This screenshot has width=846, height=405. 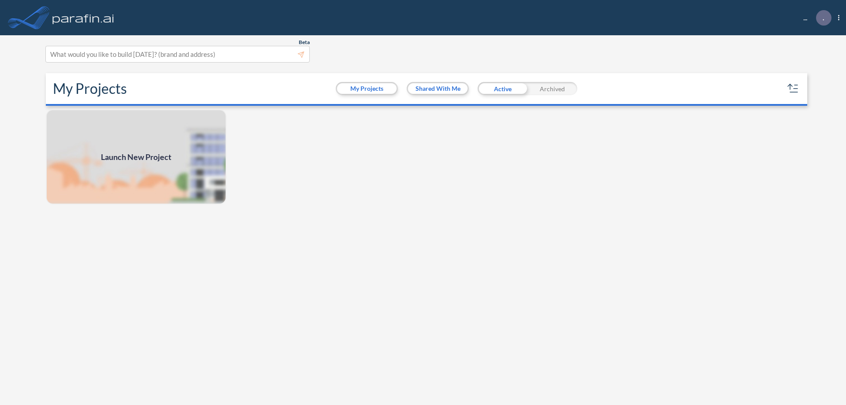 What do you see at coordinates (136, 157) in the screenshot?
I see `span: Launch New Project` at bounding box center [136, 157].